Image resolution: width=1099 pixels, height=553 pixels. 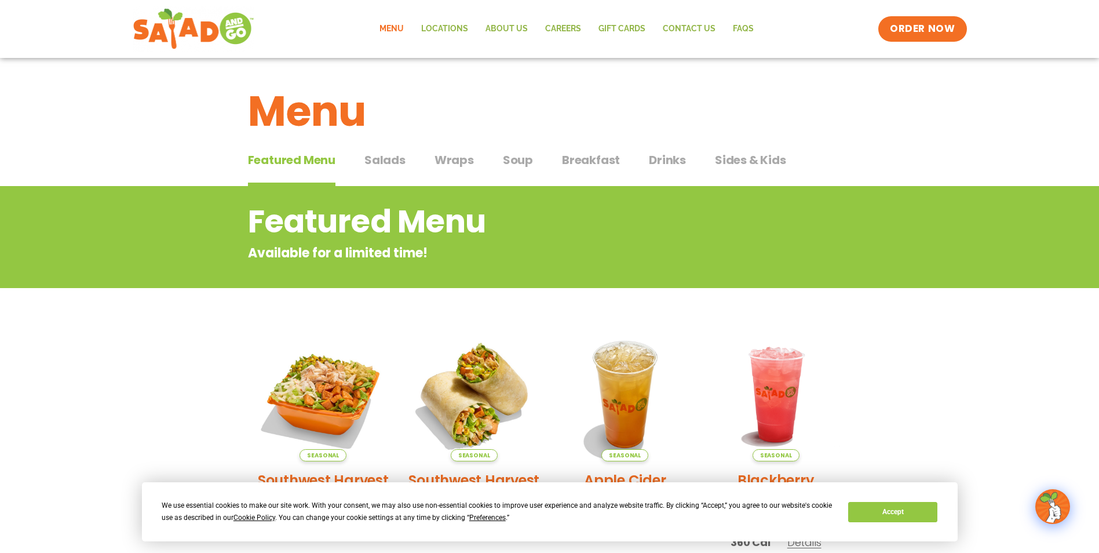 I want to click on h2: Apple Cider Lemonade, so click(x=625, y=490).